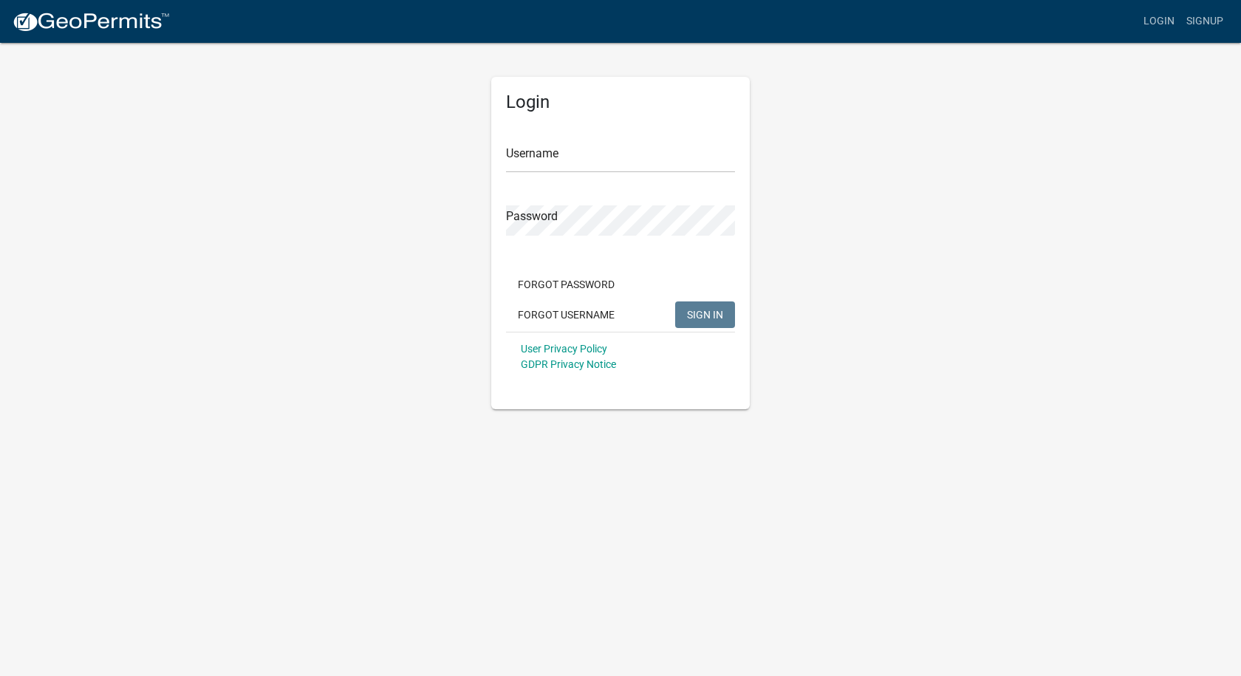 This screenshot has height=676, width=1241. What do you see at coordinates (566, 315) in the screenshot?
I see `button: Forgot Username` at bounding box center [566, 315].